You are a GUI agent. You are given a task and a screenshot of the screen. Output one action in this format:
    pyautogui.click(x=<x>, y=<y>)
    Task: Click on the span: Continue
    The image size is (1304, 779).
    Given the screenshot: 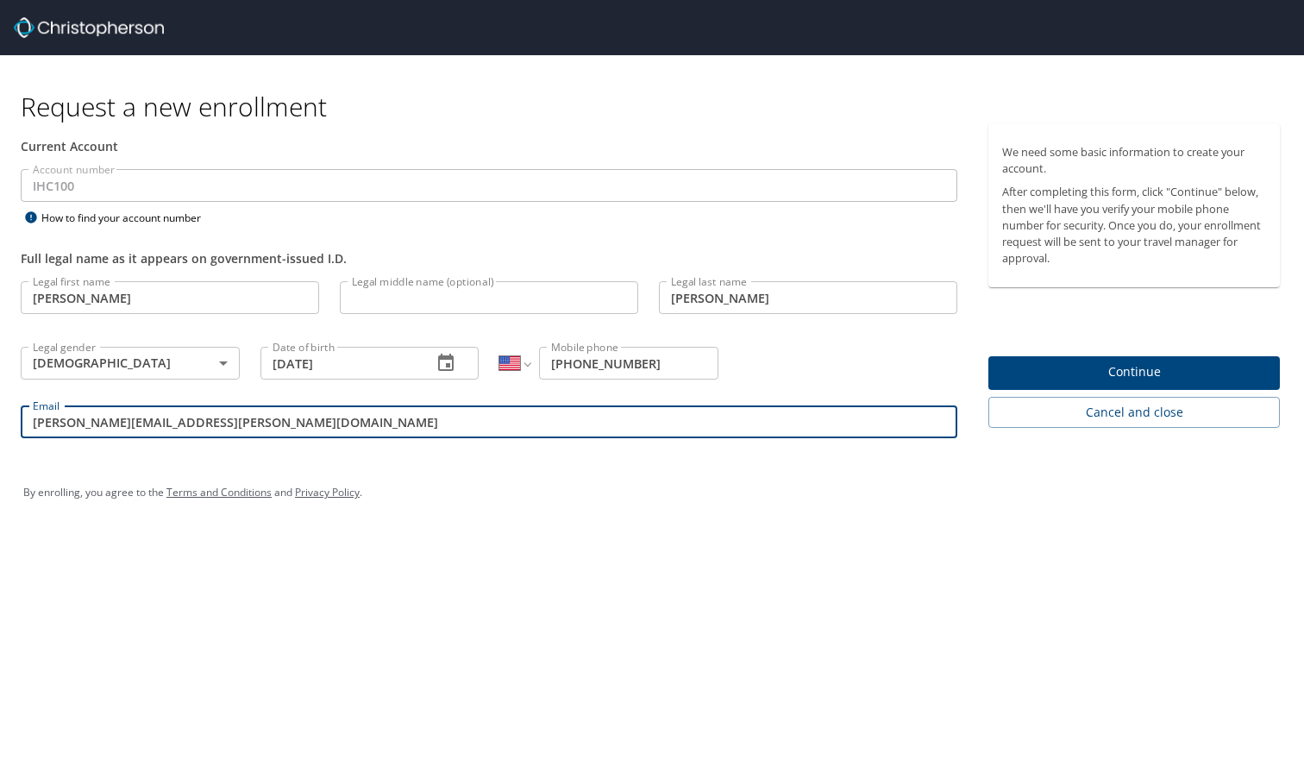 What is the action you would take?
    pyautogui.click(x=1134, y=372)
    